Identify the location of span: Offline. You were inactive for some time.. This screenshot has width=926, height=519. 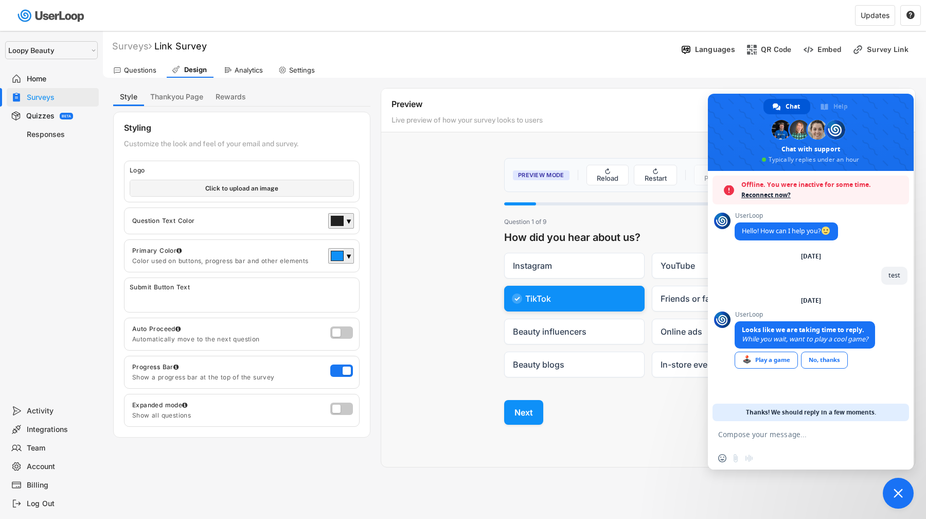
(823, 185).